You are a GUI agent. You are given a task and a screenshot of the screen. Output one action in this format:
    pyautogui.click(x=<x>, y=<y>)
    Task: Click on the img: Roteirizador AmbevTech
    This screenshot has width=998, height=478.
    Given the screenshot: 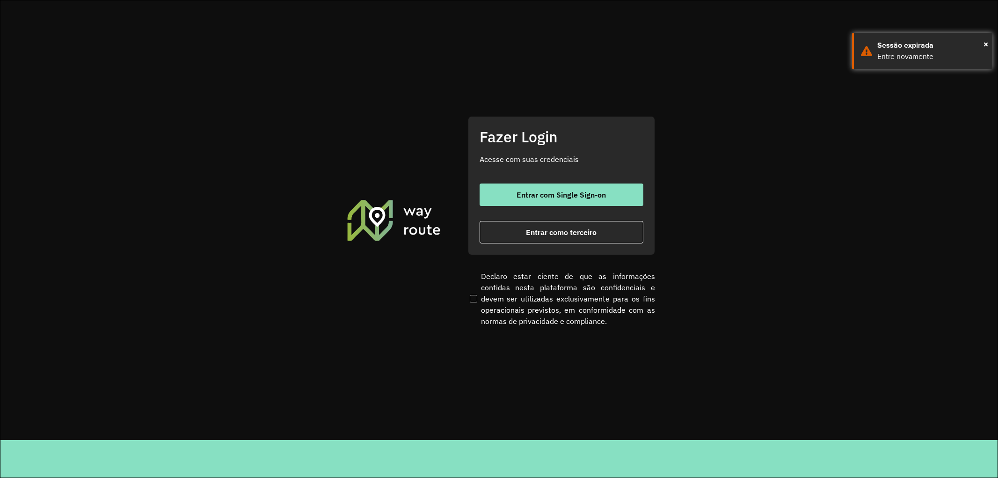 What is the action you would take?
    pyautogui.click(x=394, y=220)
    